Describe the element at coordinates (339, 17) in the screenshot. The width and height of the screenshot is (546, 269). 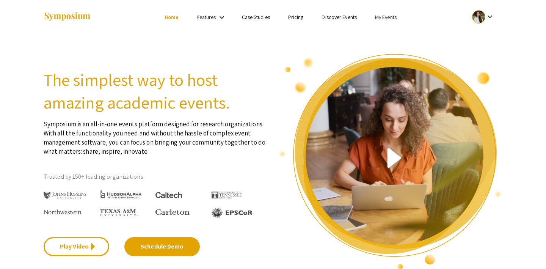
I see `a: Discover Events` at that location.